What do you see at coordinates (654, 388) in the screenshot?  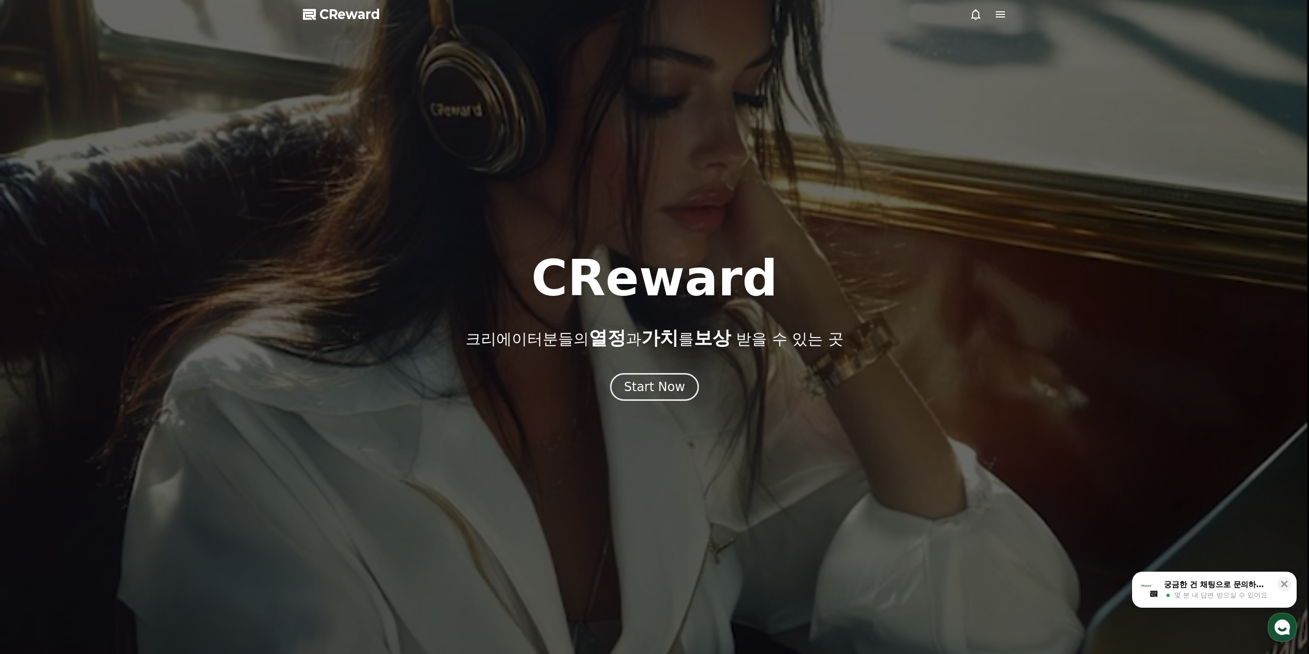 I see `a: Start Now` at bounding box center [654, 388].